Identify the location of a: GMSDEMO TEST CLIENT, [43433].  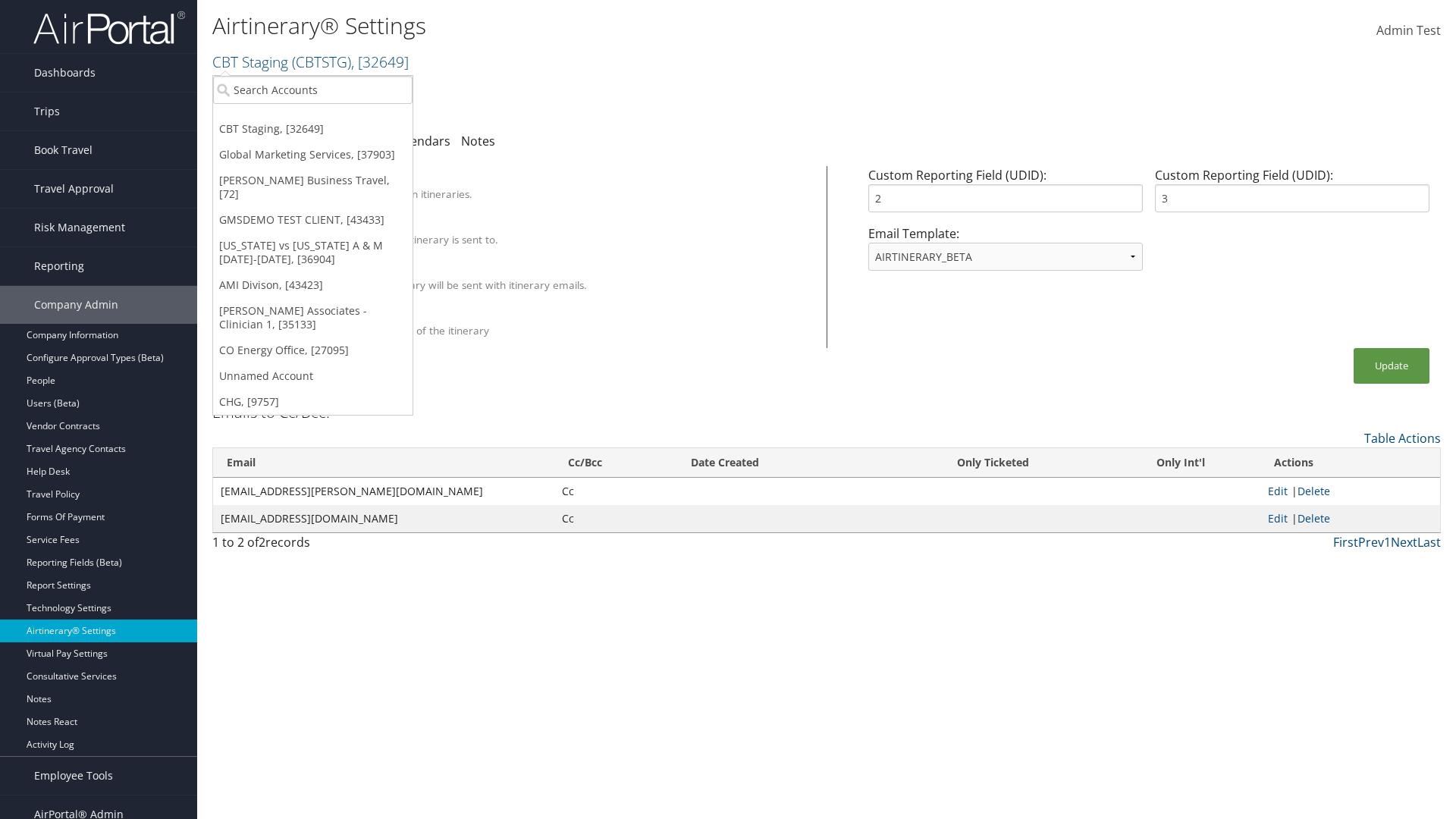
(312, 220).